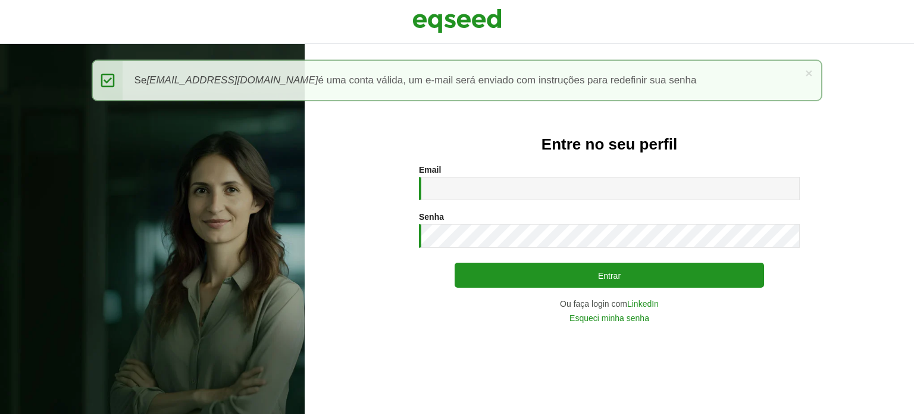 This screenshot has width=914, height=414. What do you see at coordinates (457, 80) in the screenshot?
I see `div: Se é uma conta válida, um e-mail será enviado com instruções para redefinir sua senha` at bounding box center [457, 80].